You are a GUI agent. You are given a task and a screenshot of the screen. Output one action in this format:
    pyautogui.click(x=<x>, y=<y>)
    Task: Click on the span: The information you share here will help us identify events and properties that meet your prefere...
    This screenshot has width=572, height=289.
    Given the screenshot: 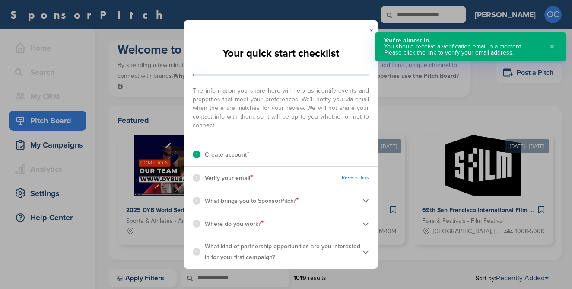 What is the action you would take?
    pyautogui.click(x=281, y=106)
    